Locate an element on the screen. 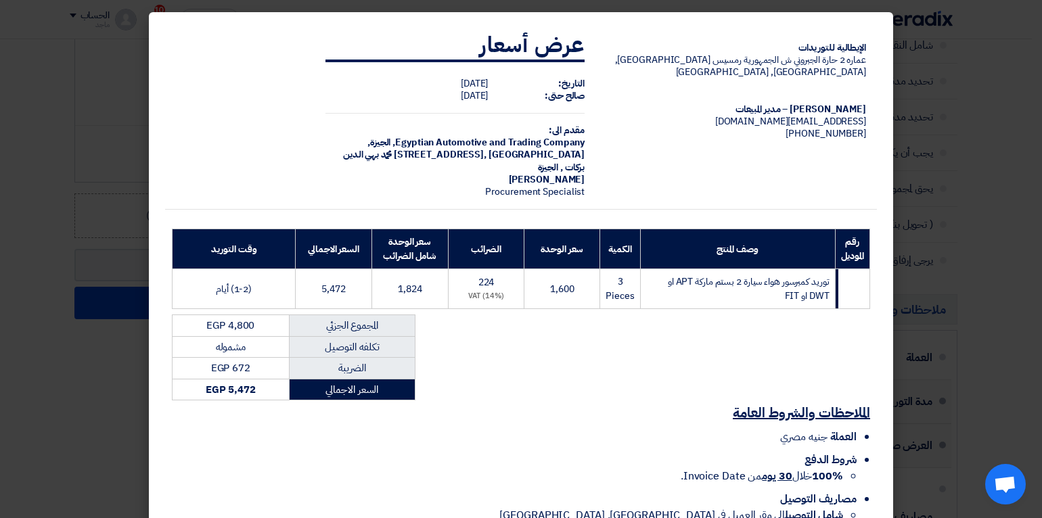 The height and width of the screenshot is (518, 1042). span: 1,824 is located at coordinates (410, 289).